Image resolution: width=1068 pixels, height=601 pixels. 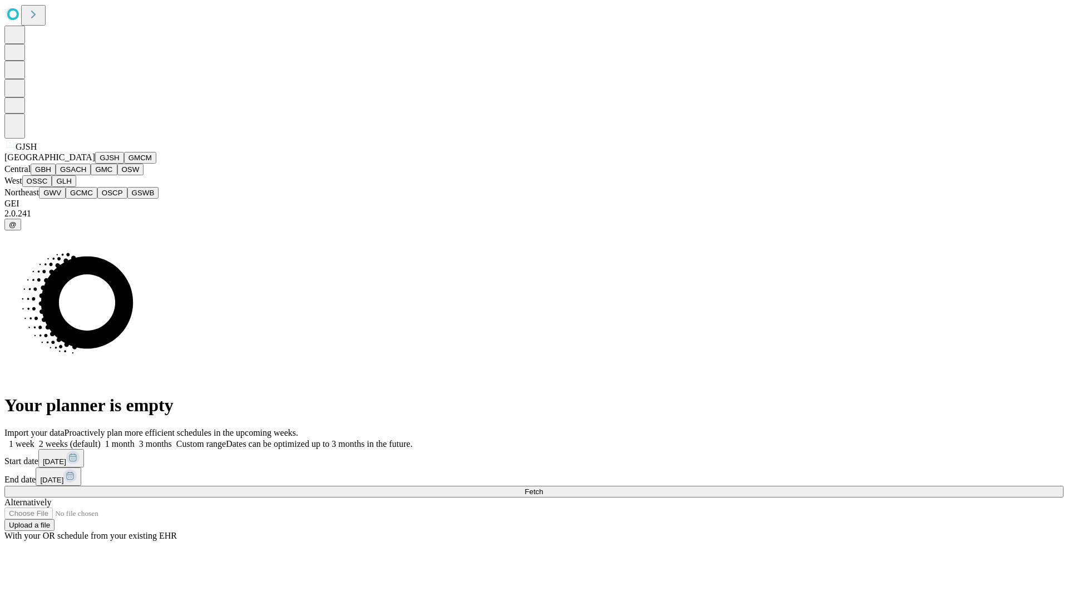 What do you see at coordinates (534, 204) in the screenshot?
I see `div: GEI` at bounding box center [534, 204].